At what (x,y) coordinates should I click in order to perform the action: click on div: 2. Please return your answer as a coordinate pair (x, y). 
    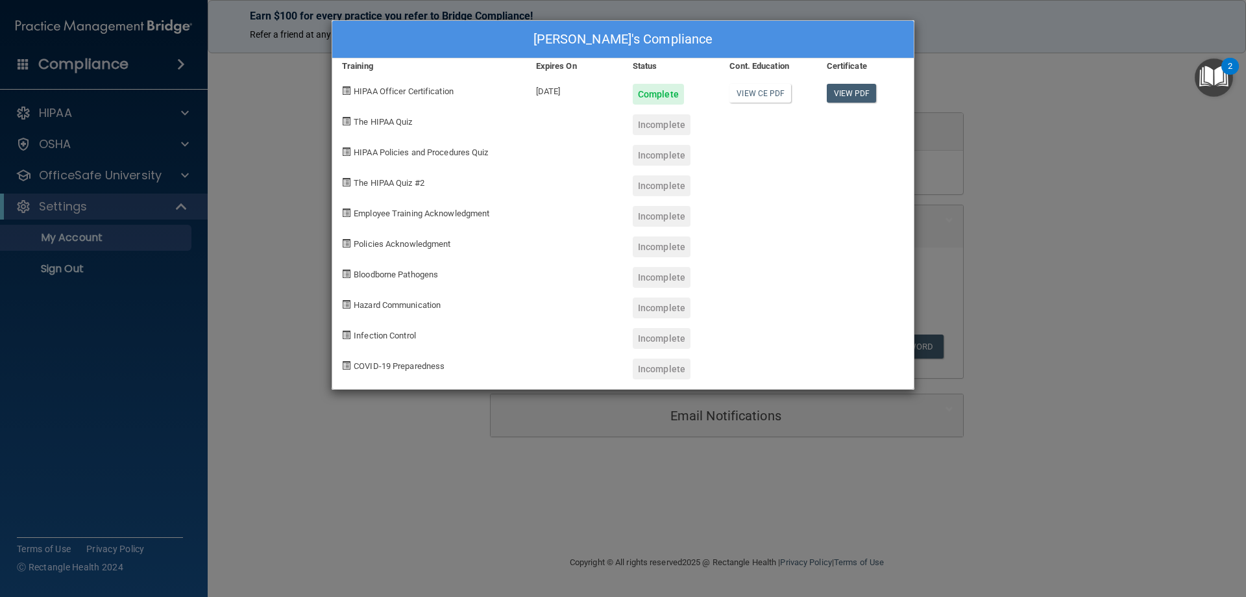
    Looking at the image, I should click on (1230, 75).